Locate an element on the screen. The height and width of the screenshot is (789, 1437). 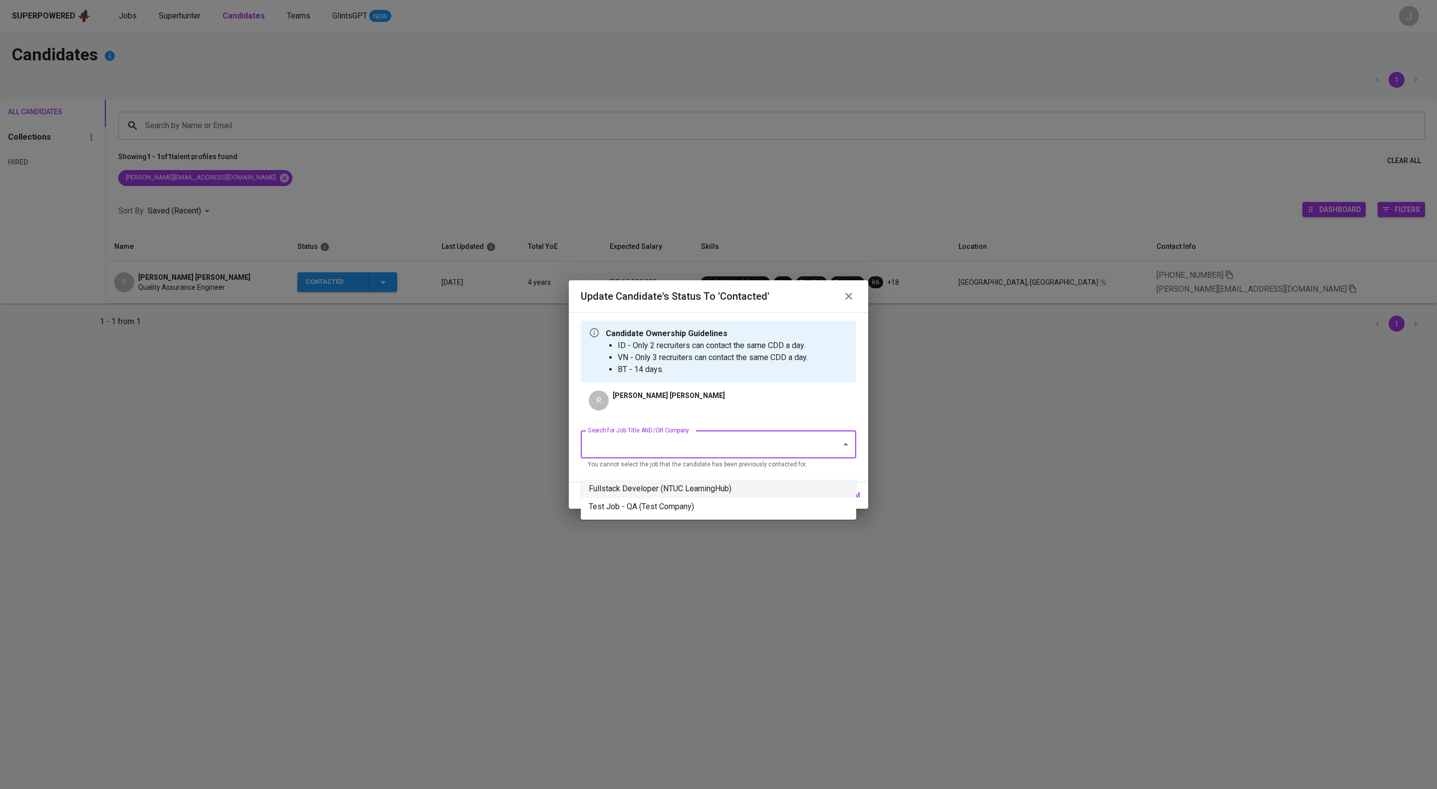
li: Fullstack Developer (NTUC LearningHub) is located at coordinates (718, 489).